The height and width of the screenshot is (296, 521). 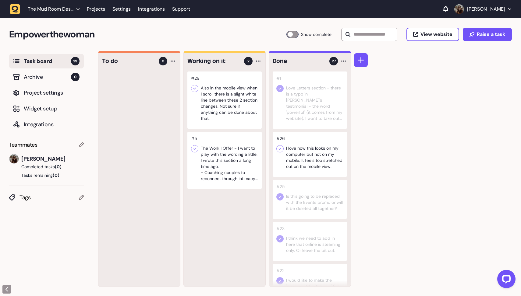 I want to click on span: 2, so click(x=248, y=61).